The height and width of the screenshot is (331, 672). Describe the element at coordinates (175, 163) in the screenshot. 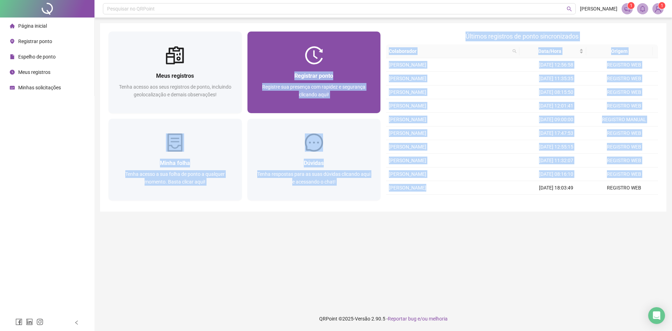

I see `span: Minha folha` at that location.